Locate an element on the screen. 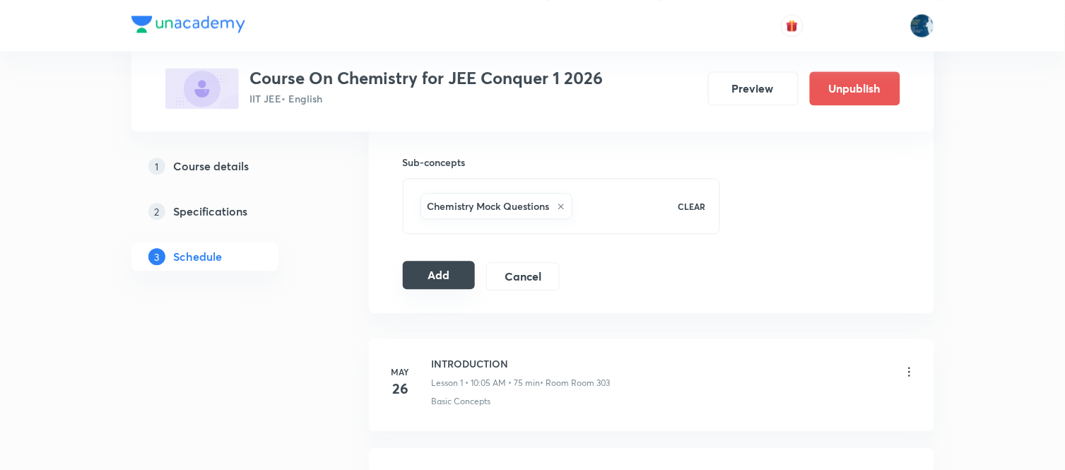 Image resolution: width=1065 pixels, height=470 pixels. h6: Chemistry Mock Questions is located at coordinates (488, 206).